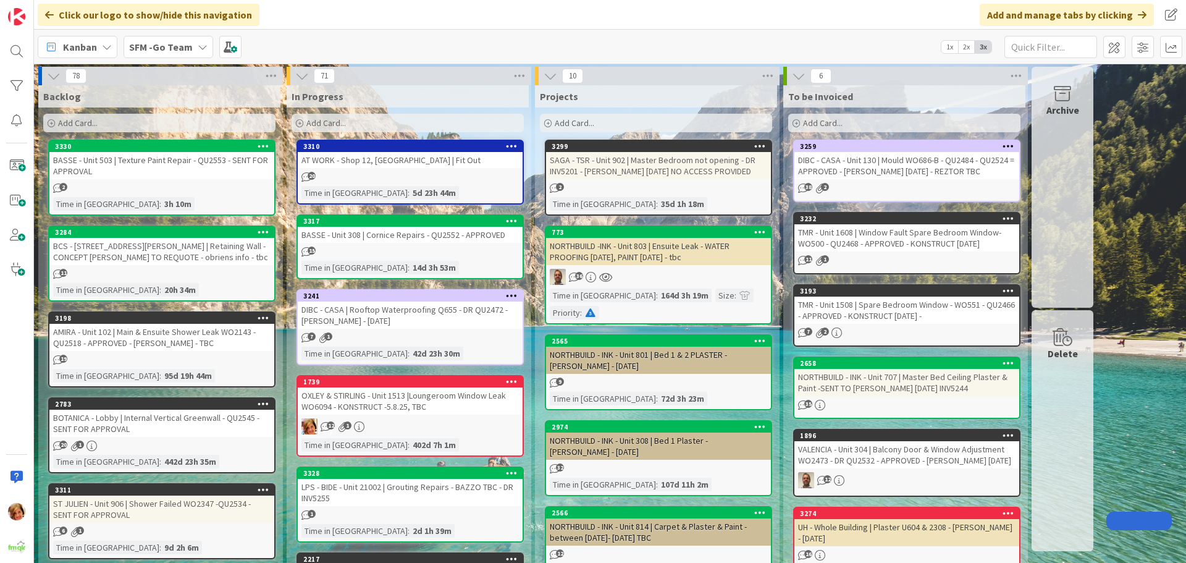 Image resolution: width=1186 pixels, height=563 pixels. I want to click on div: 3330BASSE - Unit 503 | Texture Paint Repair - QU2553 - SENT FOR APPROVAL, so click(162, 160).